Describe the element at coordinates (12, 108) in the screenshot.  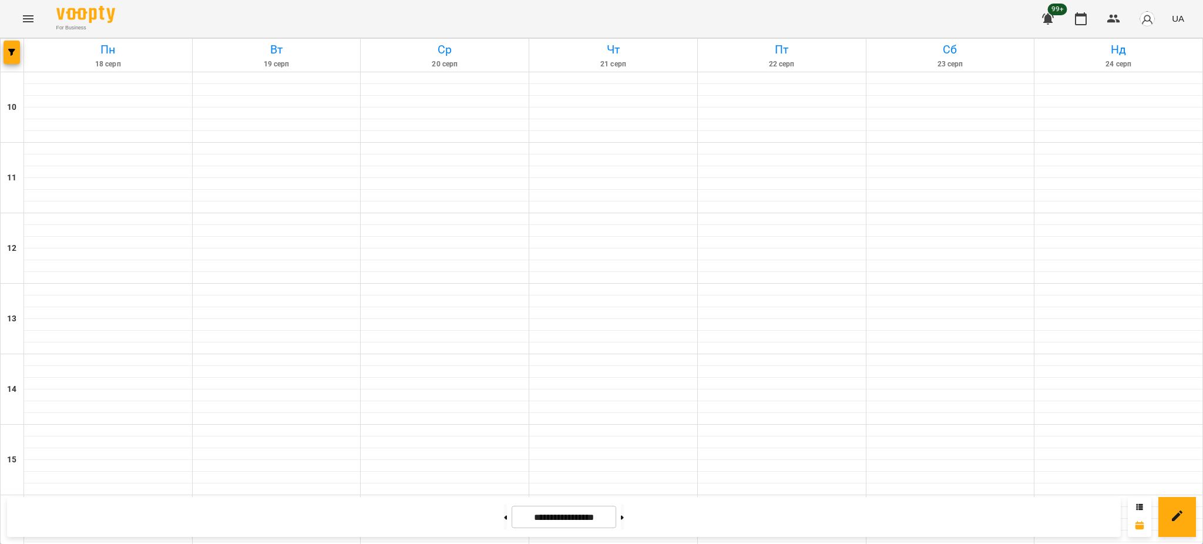
I see `h6: 10` at that location.